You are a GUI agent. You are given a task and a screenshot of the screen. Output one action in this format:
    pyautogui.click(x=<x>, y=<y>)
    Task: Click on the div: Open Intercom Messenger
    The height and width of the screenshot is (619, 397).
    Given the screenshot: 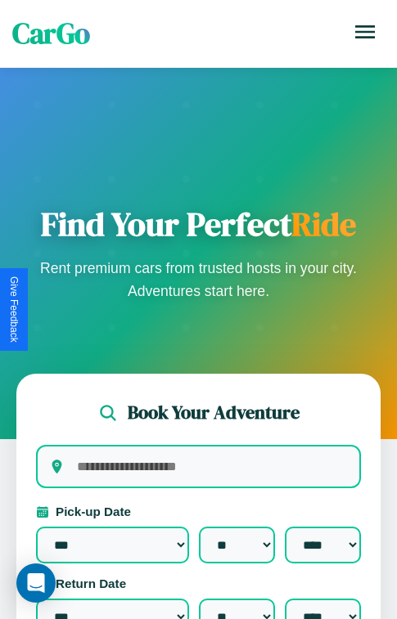 What is the action you would take?
    pyautogui.click(x=36, y=583)
    